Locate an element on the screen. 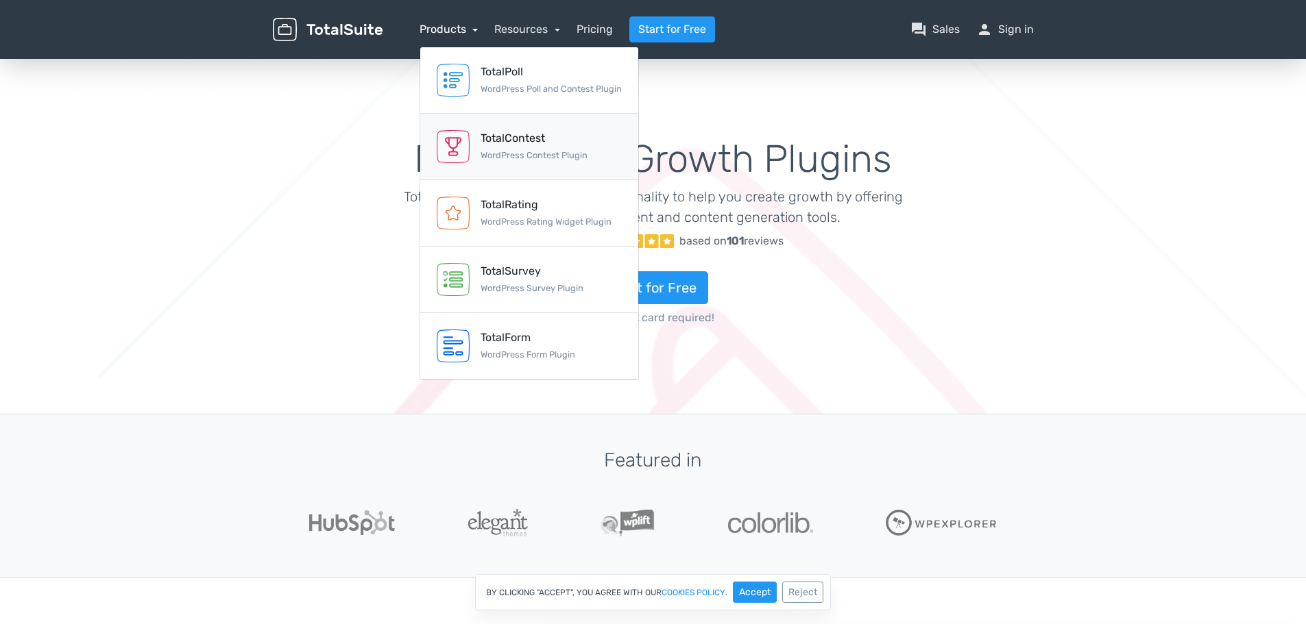  small: WordPress Rating Widget Plugin is located at coordinates (546, 221).